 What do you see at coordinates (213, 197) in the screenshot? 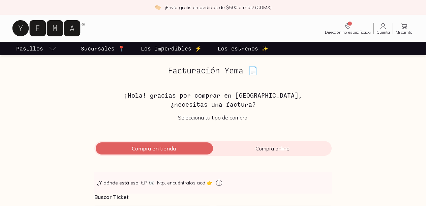
I see `p: Buscar Ticket` at bounding box center [213, 197].